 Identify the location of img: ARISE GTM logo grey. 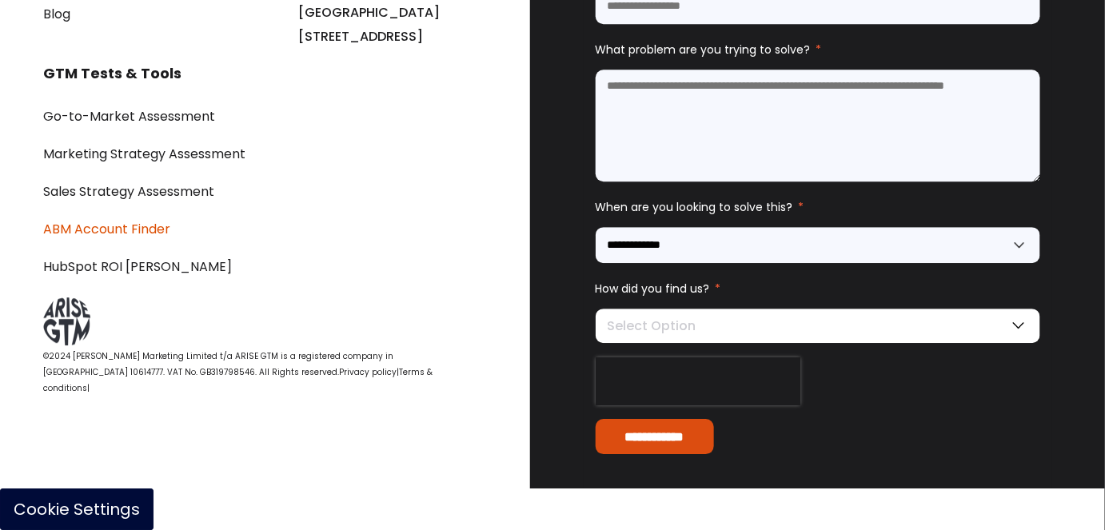
(66, 321).